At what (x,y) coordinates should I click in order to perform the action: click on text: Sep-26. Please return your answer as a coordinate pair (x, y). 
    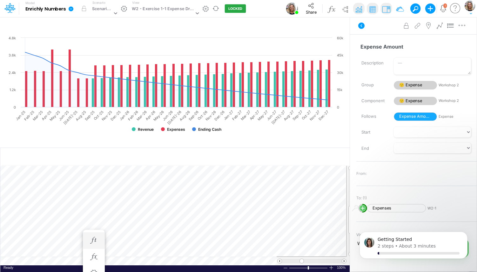
    Looking at the image, I should click on (193, 115).